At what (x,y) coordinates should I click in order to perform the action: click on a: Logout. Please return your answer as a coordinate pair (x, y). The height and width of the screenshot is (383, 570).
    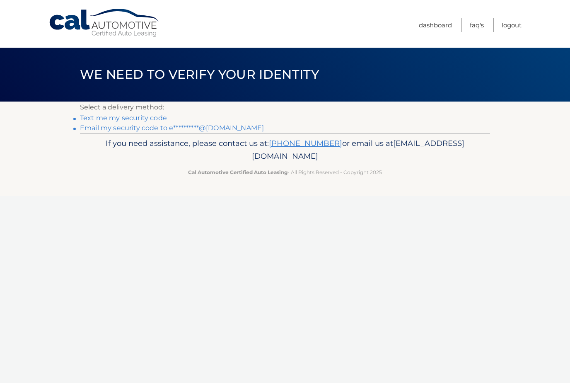
    Looking at the image, I should click on (512, 25).